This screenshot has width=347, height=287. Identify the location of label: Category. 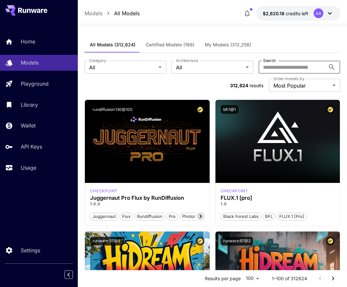
(98, 60).